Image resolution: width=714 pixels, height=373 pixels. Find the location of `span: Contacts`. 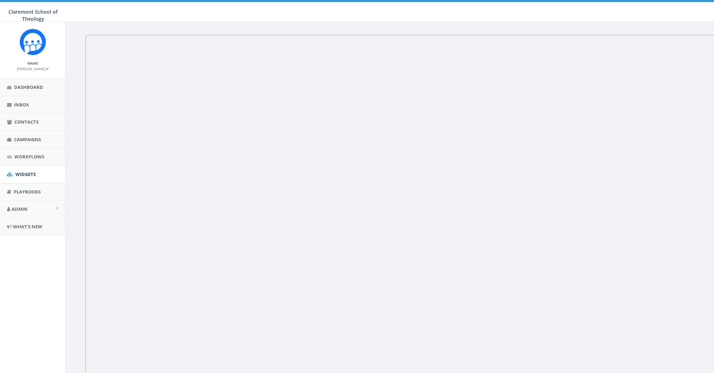

span: Contacts is located at coordinates (26, 122).